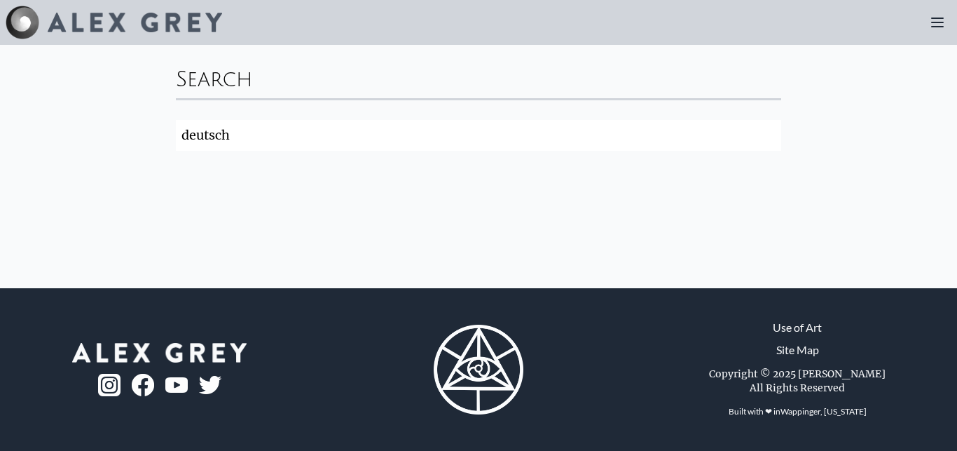 This screenshot has width=957, height=451. What do you see at coordinates (479, 77) in the screenshot?
I see `div: Search` at bounding box center [479, 77].